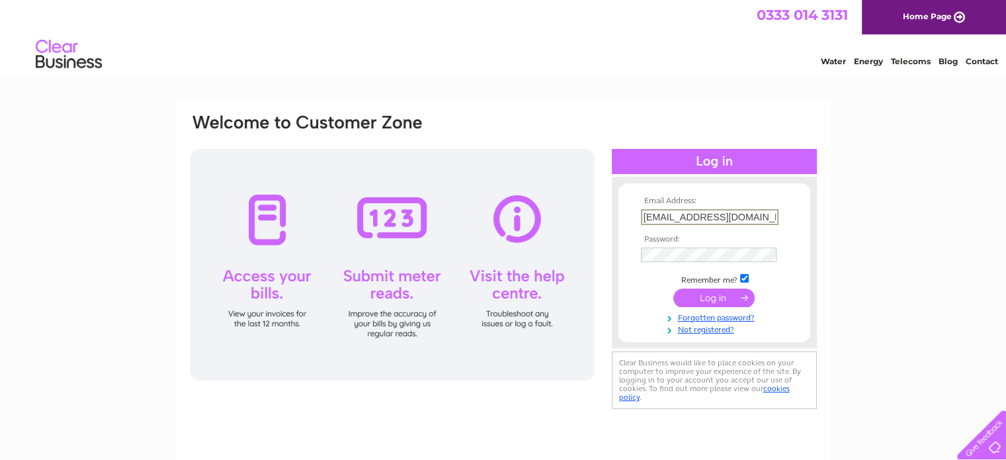 The image size is (1006, 460). Describe the element at coordinates (948, 61) in the screenshot. I see `a: Blog` at that location.